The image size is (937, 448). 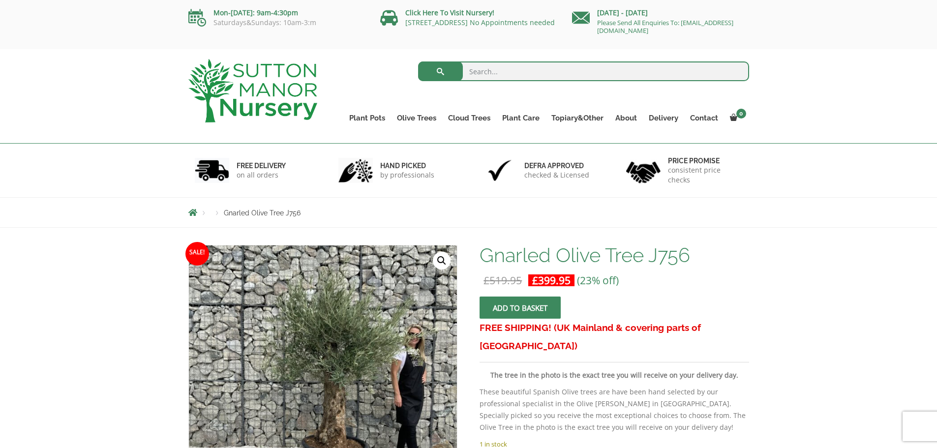 I want to click on strong: The tree in the photo is the exact tree you will receive on your delivery day., so click(x=614, y=375).